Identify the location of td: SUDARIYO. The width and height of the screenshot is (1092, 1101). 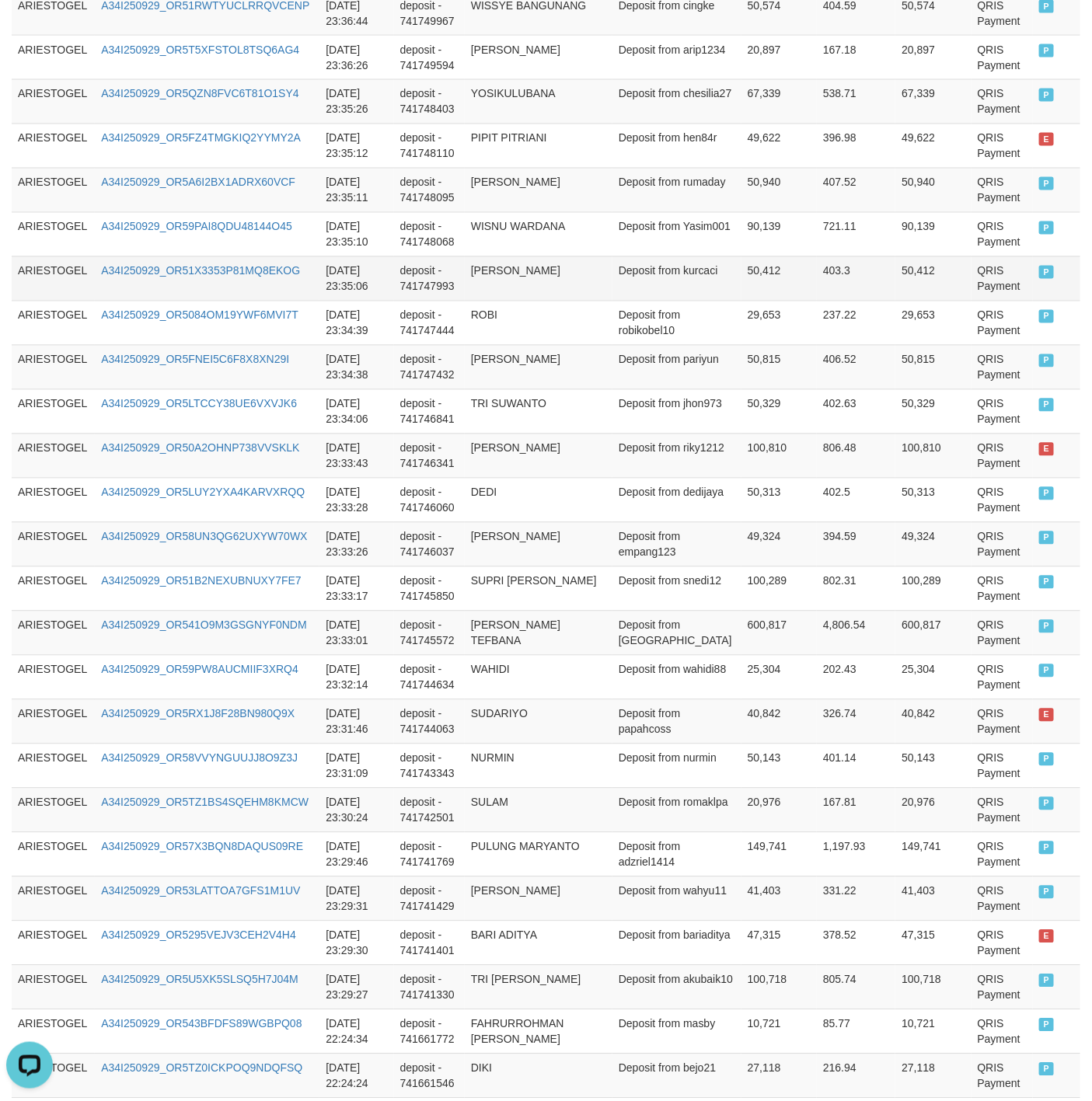
(539, 721).